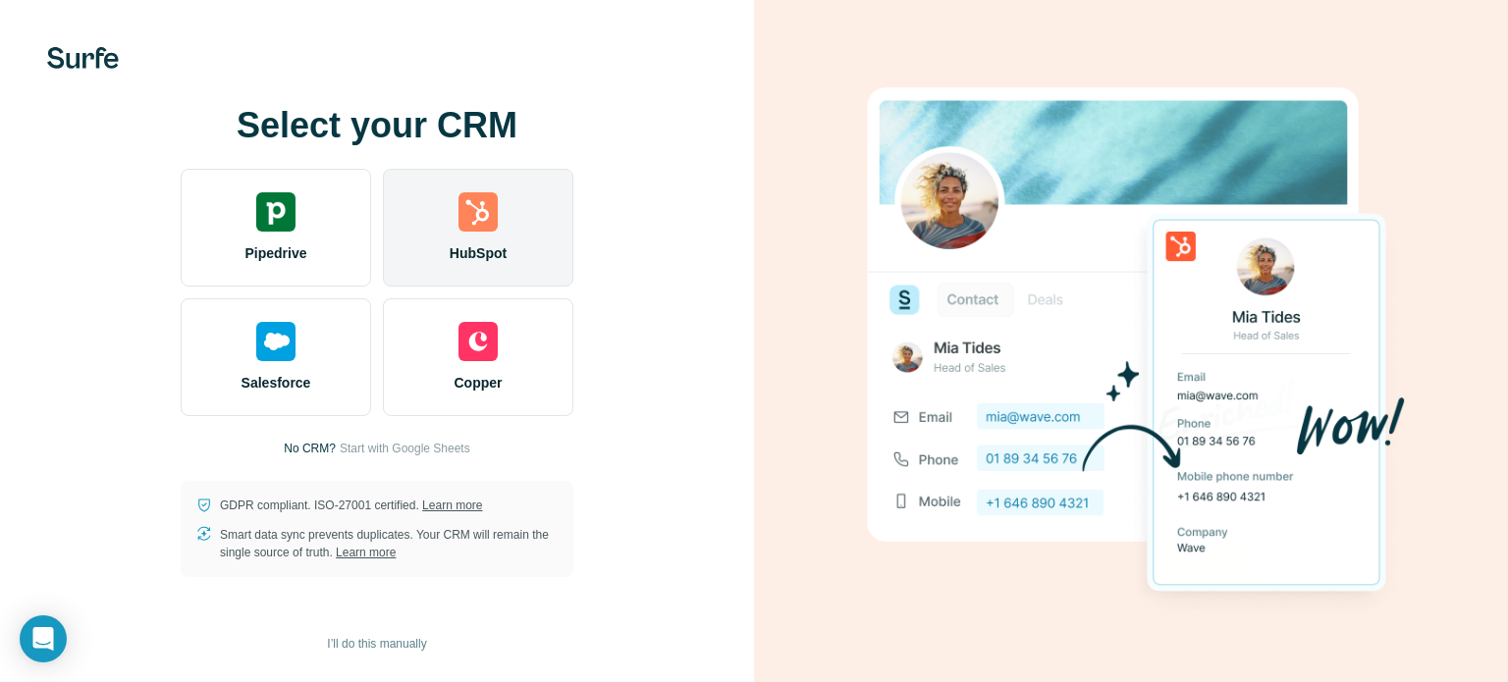 The image size is (1508, 682). I want to click on img: hubspot's logo, so click(478, 212).